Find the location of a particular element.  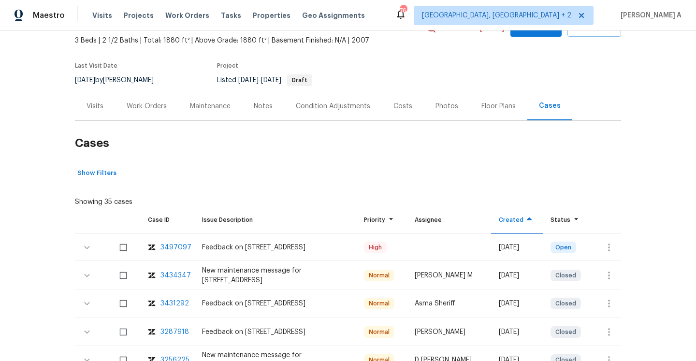

div: Condition Adjustments is located at coordinates (333, 106).